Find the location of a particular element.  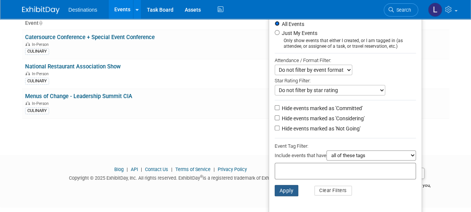

div: Include events that have is located at coordinates (345, 156).